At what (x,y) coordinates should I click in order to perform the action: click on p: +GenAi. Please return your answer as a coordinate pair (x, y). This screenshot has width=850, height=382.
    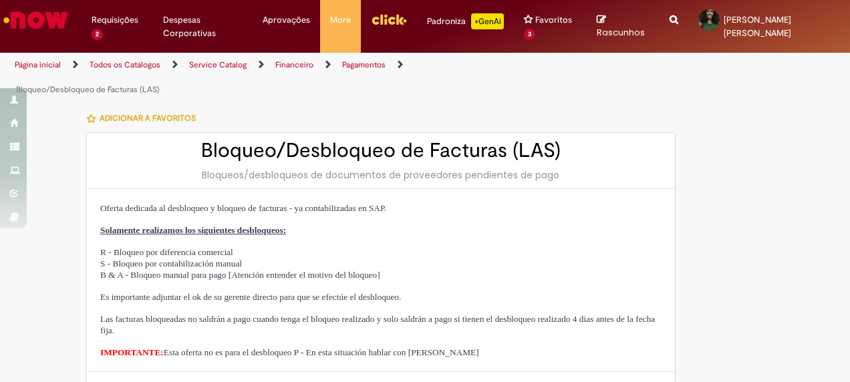
    Looking at the image, I should click on (487, 21).